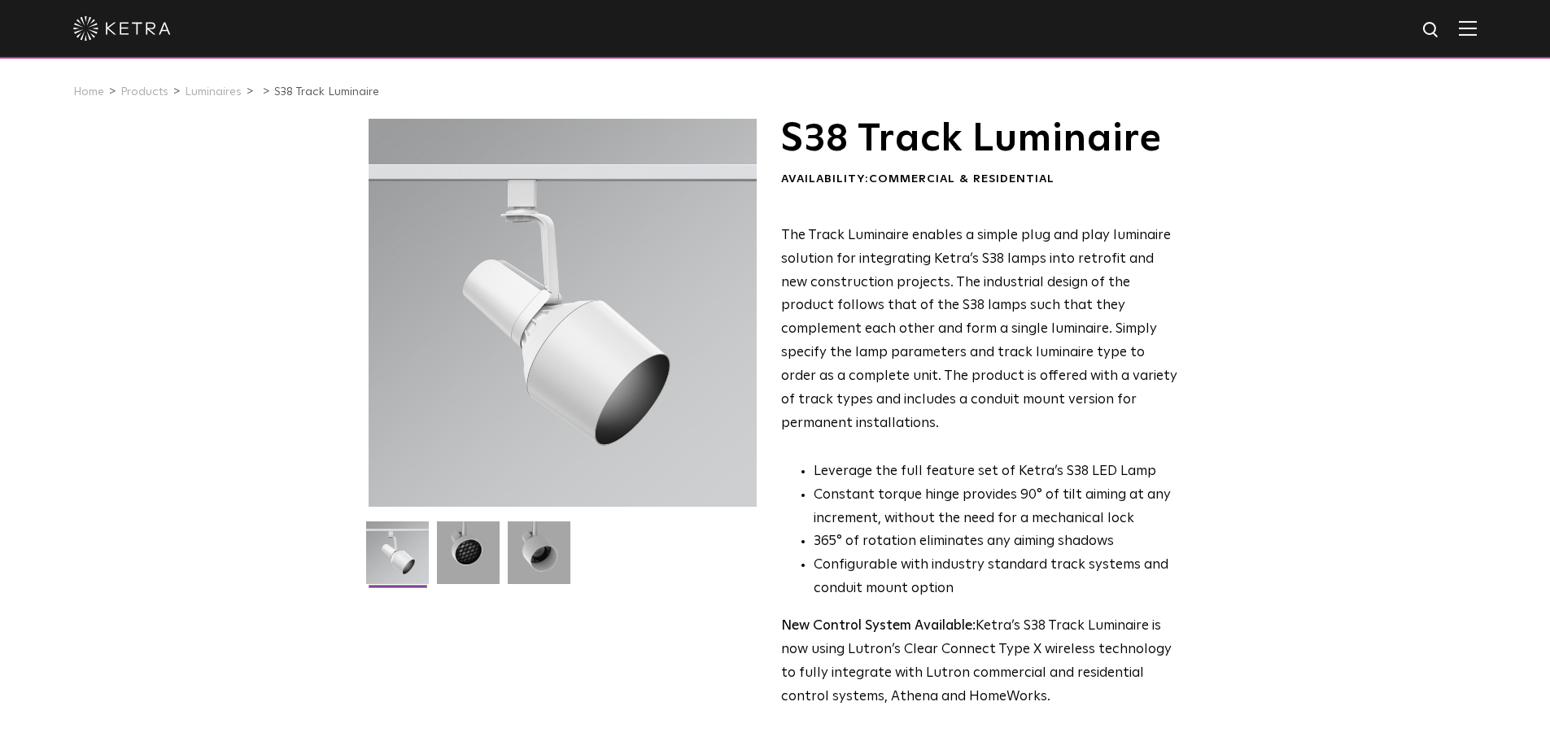  What do you see at coordinates (1468, 28) in the screenshot?
I see `img: Hamburger%20Nav.svg` at bounding box center [1468, 28].